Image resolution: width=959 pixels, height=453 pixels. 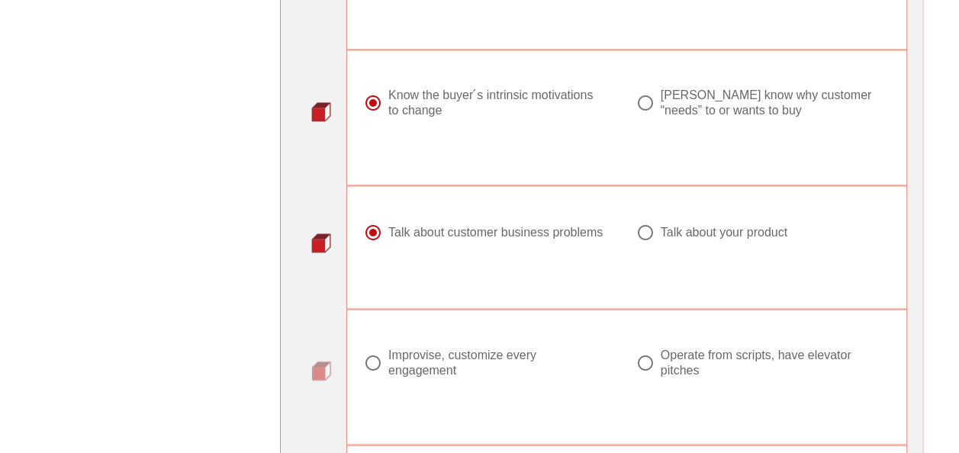 I want to click on div: Know the buyer ́s intrinsic motivations to change, so click(x=497, y=103).